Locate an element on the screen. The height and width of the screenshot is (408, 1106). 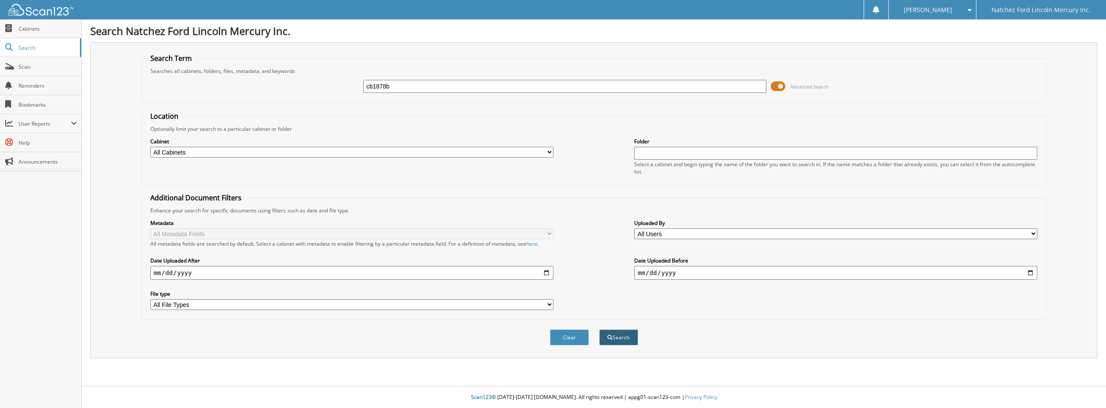
div: Enhance your search for specific documents using filters such as date and file type. is located at coordinates (594, 210).